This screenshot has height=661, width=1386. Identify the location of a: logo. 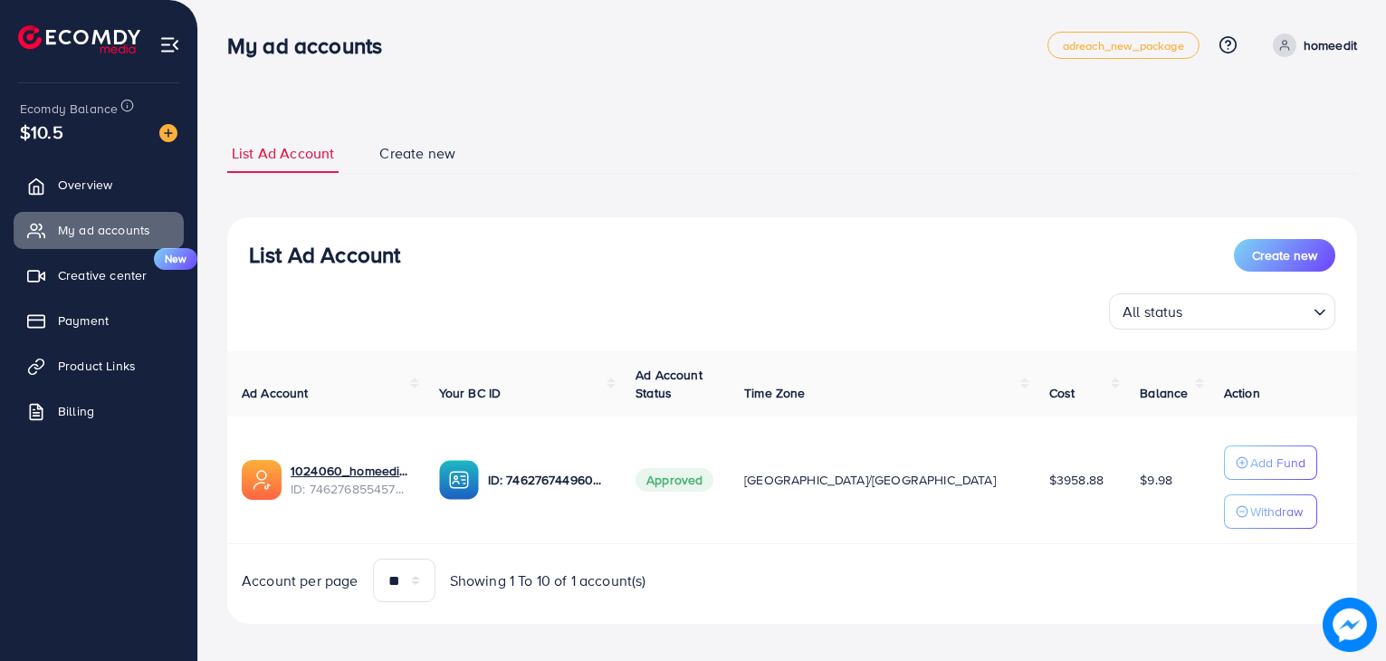
(79, 39).